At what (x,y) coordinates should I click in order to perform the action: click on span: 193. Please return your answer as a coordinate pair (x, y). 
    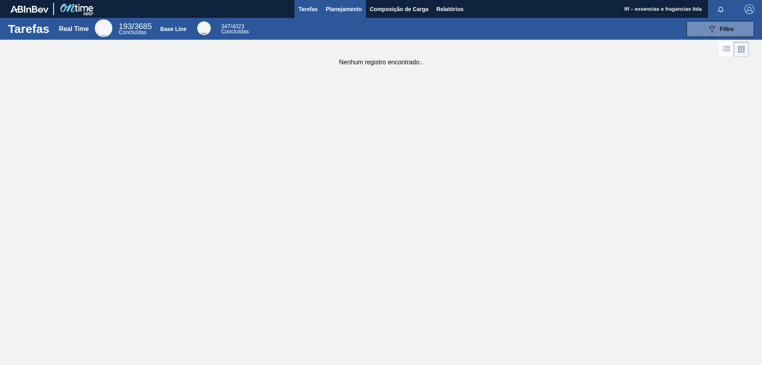
    Looking at the image, I should click on (125, 26).